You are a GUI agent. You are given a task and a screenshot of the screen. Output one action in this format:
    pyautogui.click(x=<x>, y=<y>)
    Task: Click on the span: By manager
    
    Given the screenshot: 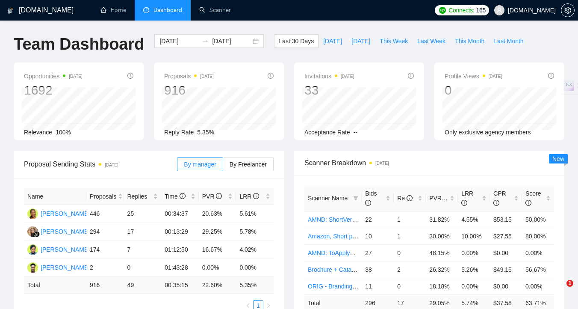 What is the action you would take?
    pyautogui.click(x=200, y=164)
    